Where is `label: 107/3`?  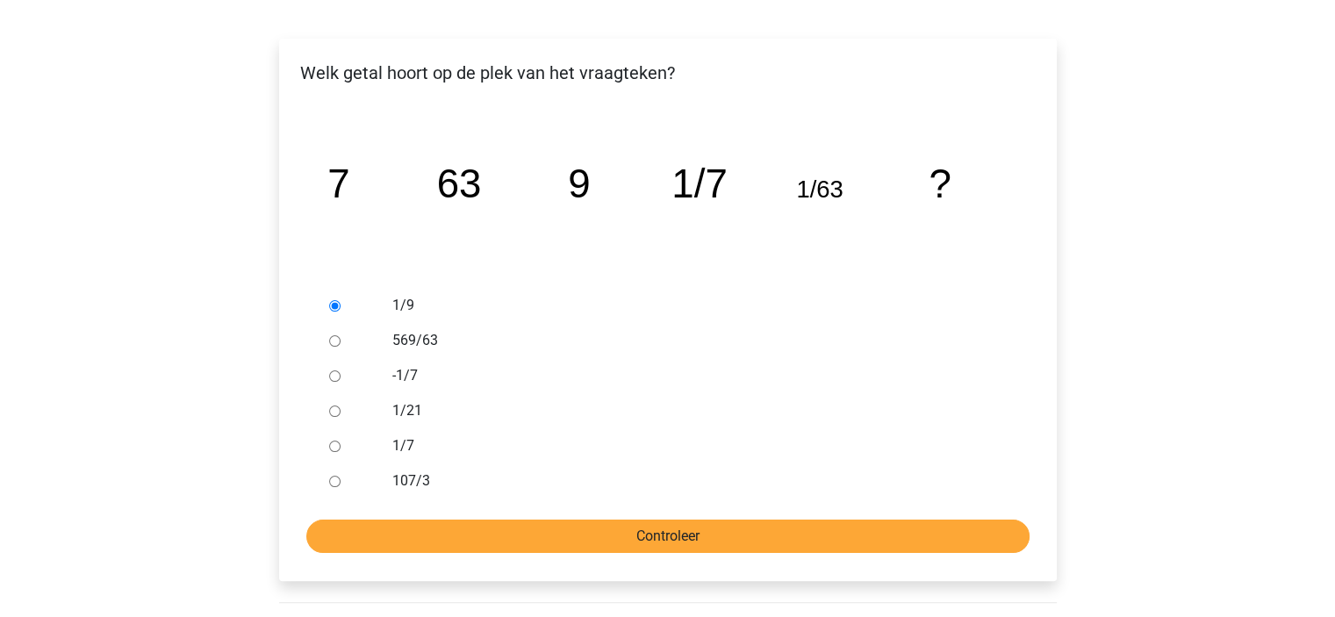 label: 107/3 is located at coordinates (696, 481).